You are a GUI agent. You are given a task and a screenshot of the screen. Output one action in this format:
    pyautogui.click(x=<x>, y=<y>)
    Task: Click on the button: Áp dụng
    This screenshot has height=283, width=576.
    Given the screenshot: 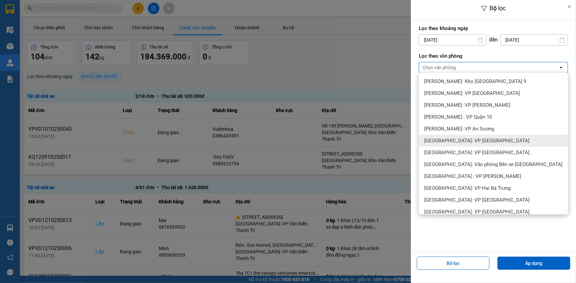 What is the action you would take?
    pyautogui.click(x=534, y=264)
    